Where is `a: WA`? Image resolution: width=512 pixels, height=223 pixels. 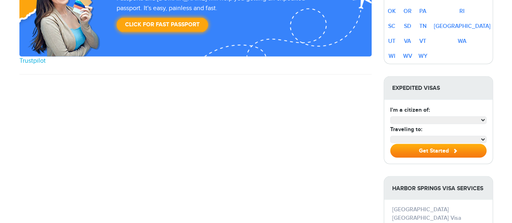
a: WA is located at coordinates (462, 41).